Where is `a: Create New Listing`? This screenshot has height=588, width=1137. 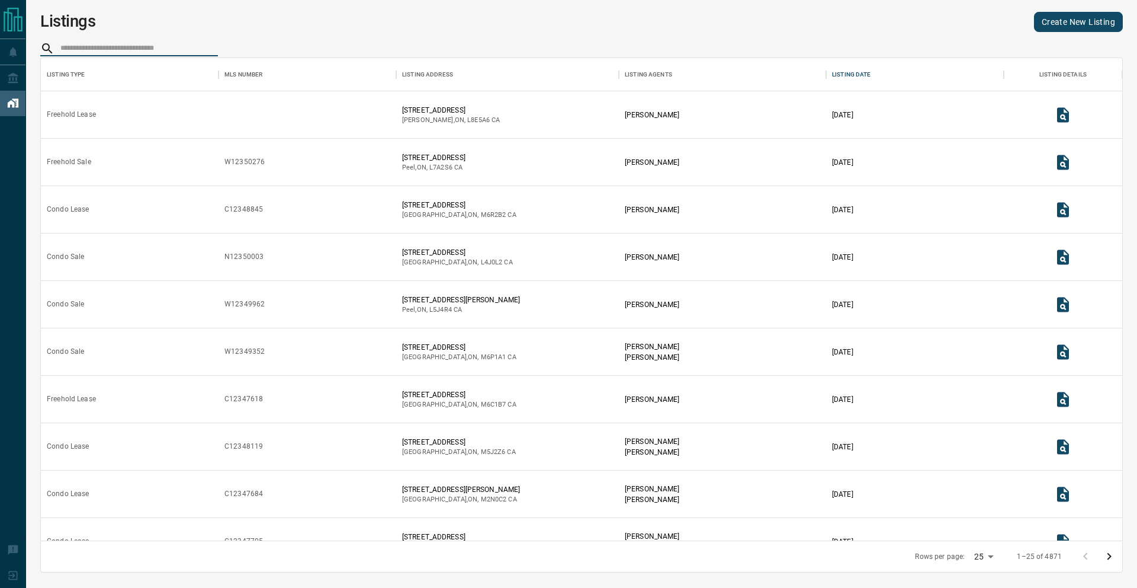
a: Create New Listing is located at coordinates (1079, 22).